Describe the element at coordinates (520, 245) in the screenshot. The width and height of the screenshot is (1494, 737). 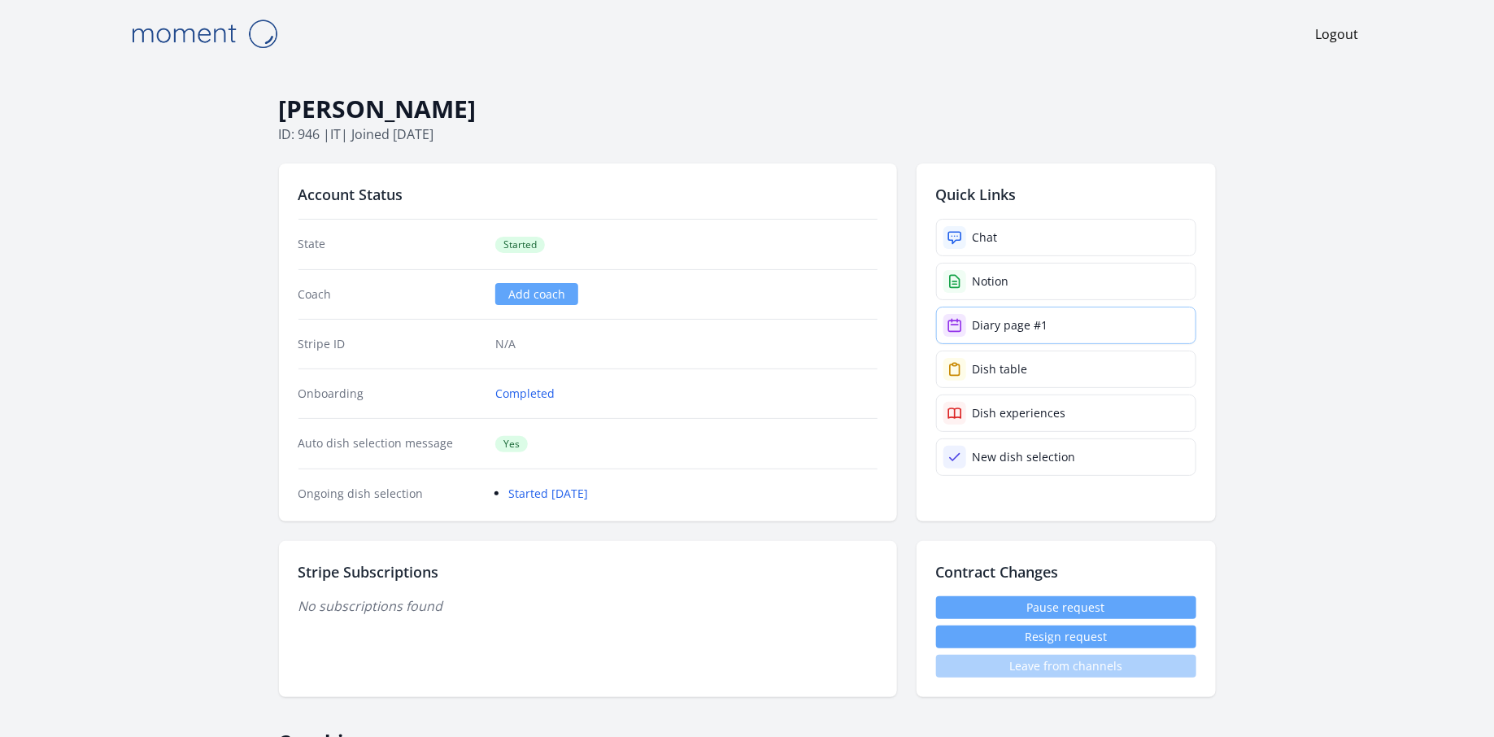
I see `span: Started` at that location.